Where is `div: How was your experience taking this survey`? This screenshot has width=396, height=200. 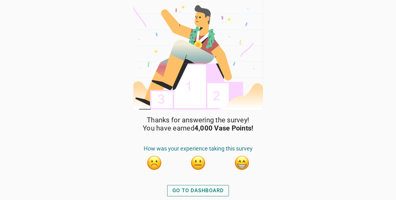
div: How was your experience taking this survey is located at coordinates (198, 150).